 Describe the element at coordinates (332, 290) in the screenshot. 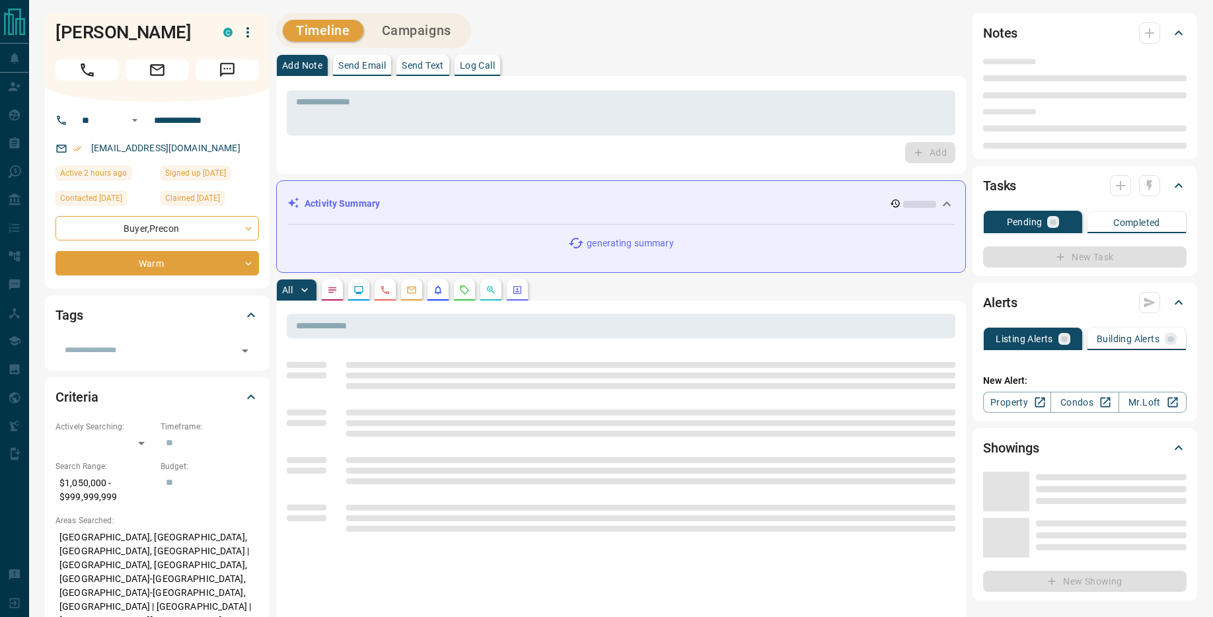

I see `svg: Notes` at that location.